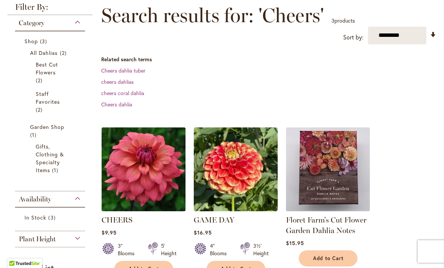  I want to click on img: GAME DAY, so click(235, 169).